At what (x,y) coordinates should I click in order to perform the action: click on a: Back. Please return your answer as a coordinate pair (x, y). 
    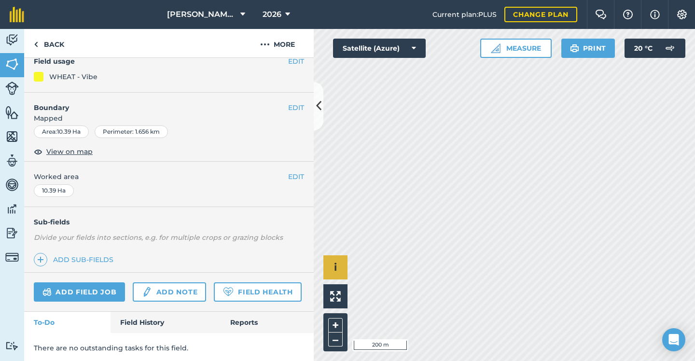
    Looking at the image, I should click on (49, 43).